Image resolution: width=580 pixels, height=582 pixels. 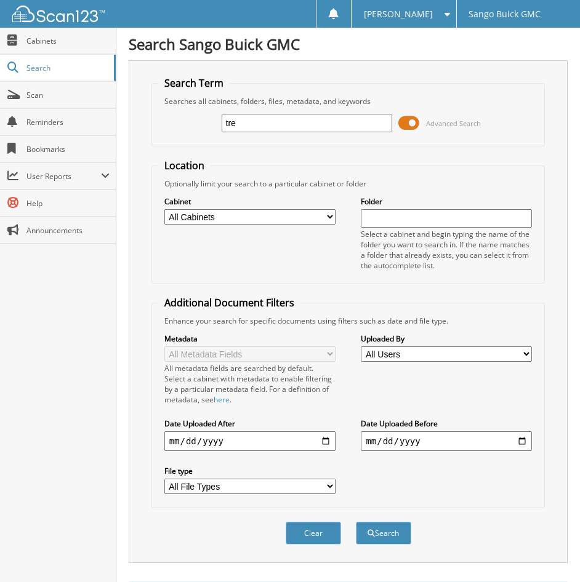 What do you see at coordinates (68, 95) in the screenshot?
I see `span: Scan` at bounding box center [68, 95].